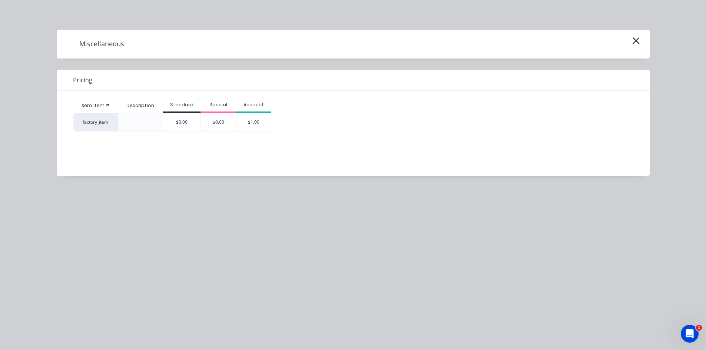  Describe the element at coordinates (140, 106) in the screenshot. I see `div: Description` at that location.